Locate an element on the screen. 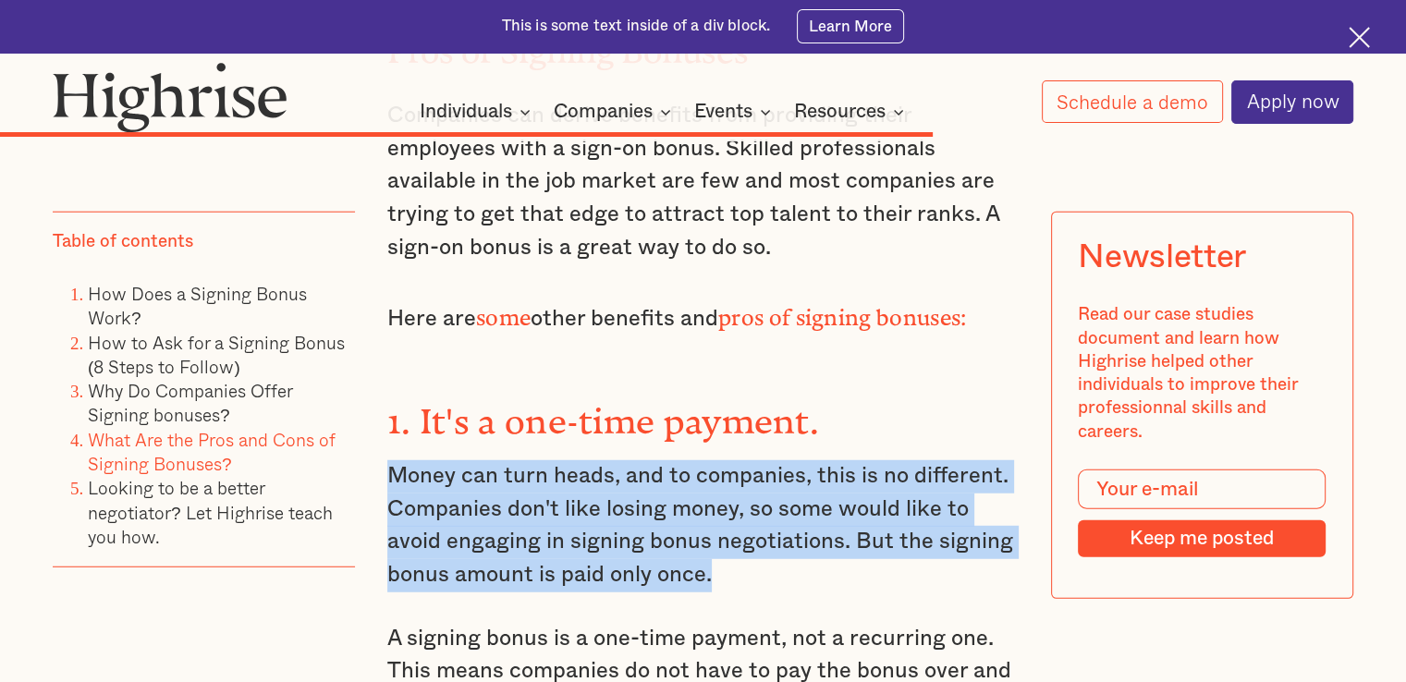 This screenshot has height=682, width=1406. p: Companies can derive benefits from providing their employees with a sign-on bonus. Skilled profes... is located at coordinates (703, 182).